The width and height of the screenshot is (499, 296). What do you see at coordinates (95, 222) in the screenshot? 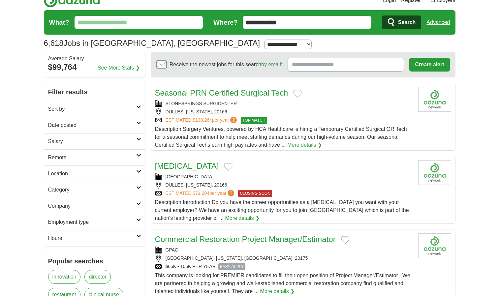
I see `a: Employment type` at bounding box center [95, 222].